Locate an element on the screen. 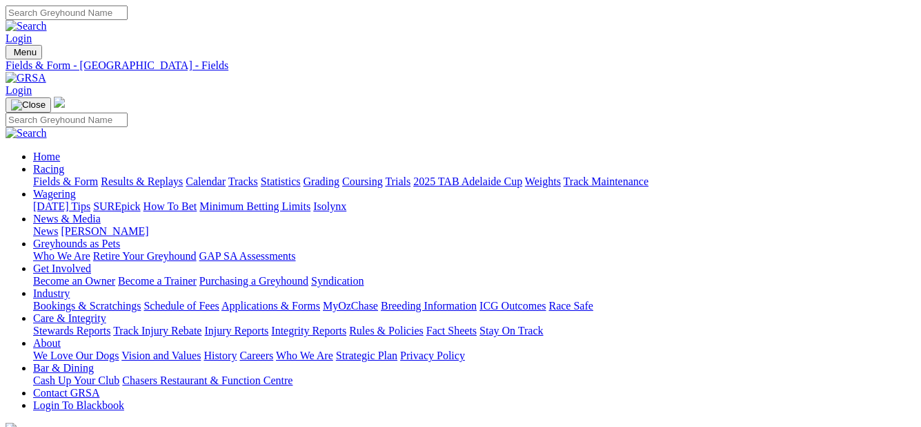 Image resolution: width=921 pixels, height=427 pixels. a: Care & Integrity is located at coordinates (70, 318).